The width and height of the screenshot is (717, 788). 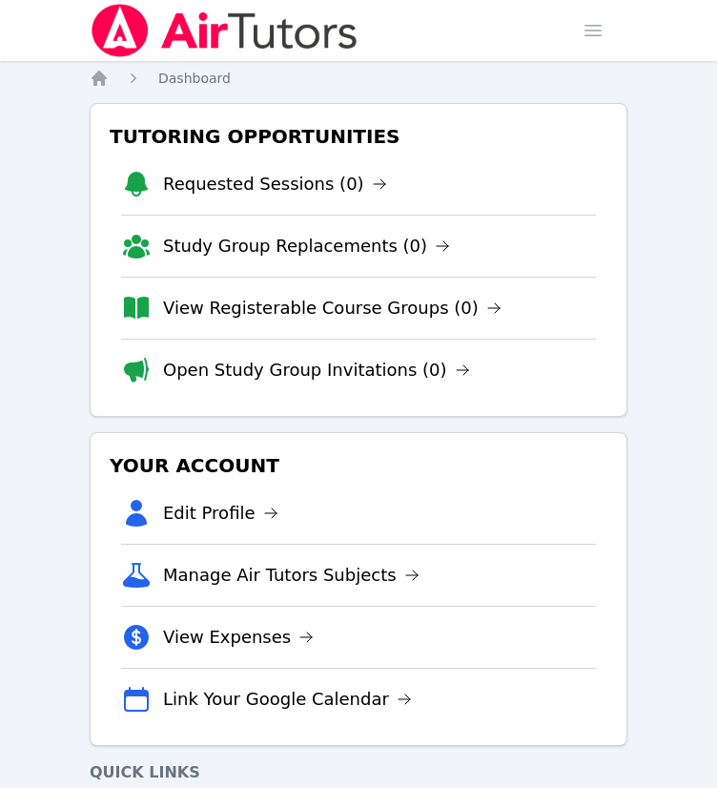 What do you see at coordinates (306, 246) in the screenshot?
I see `a: Study Group Replacements (0)` at bounding box center [306, 246].